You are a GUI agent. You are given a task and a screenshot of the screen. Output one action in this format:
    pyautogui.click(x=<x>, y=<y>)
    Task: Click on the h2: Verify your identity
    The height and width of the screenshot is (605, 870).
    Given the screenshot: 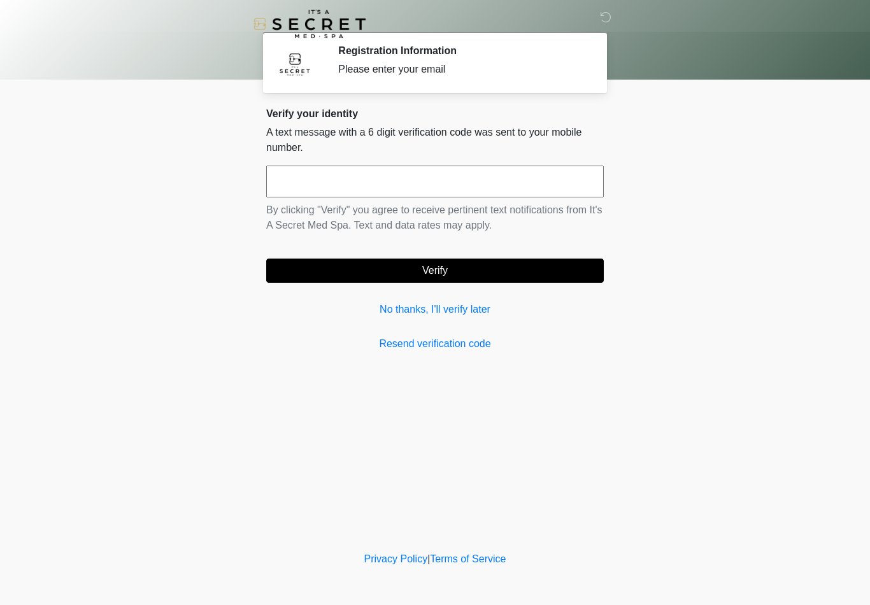 What is the action you would take?
    pyautogui.click(x=435, y=113)
    